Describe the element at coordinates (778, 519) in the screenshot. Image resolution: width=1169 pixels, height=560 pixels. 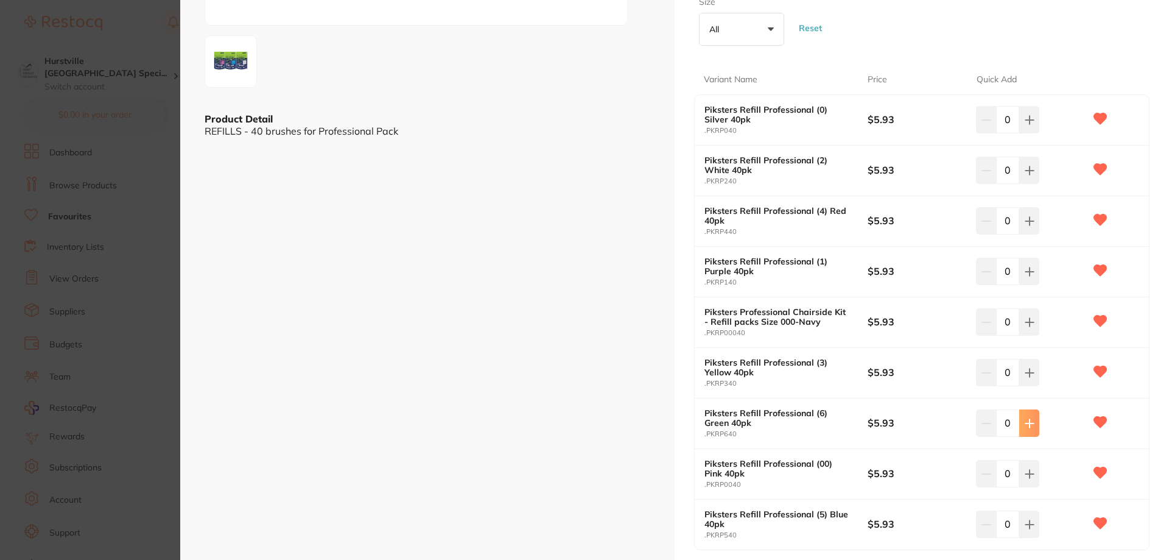
I see `b: Piksters Refill Professional (5) Blue 40pk` at that location.